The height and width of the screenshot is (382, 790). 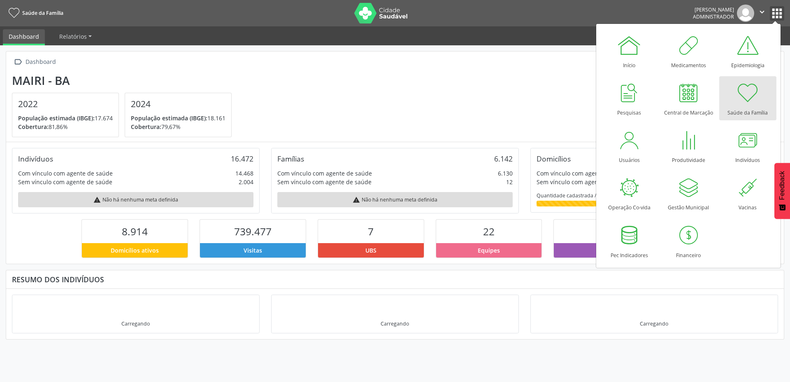 What do you see at coordinates (689, 193) in the screenshot?
I see `a: Gestão Municipal` at bounding box center [689, 193].